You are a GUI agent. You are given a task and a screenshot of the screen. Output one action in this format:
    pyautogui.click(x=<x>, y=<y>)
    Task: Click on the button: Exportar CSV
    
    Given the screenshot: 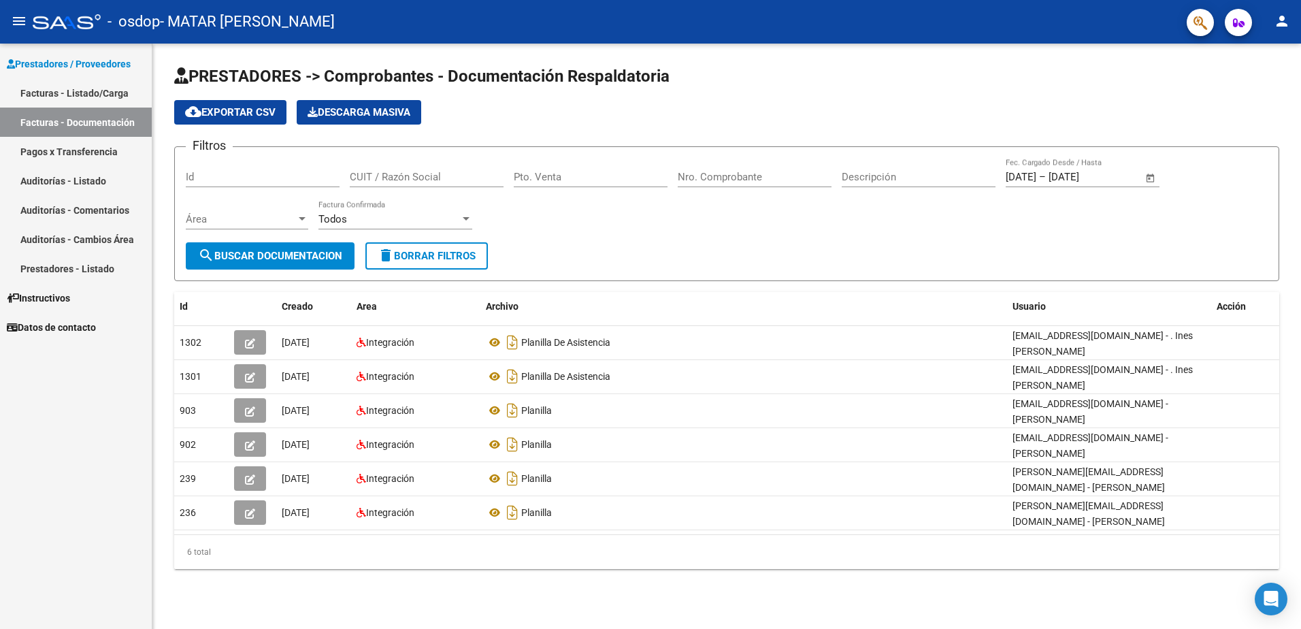 What is the action you would take?
    pyautogui.click(x=230, y=112)
    